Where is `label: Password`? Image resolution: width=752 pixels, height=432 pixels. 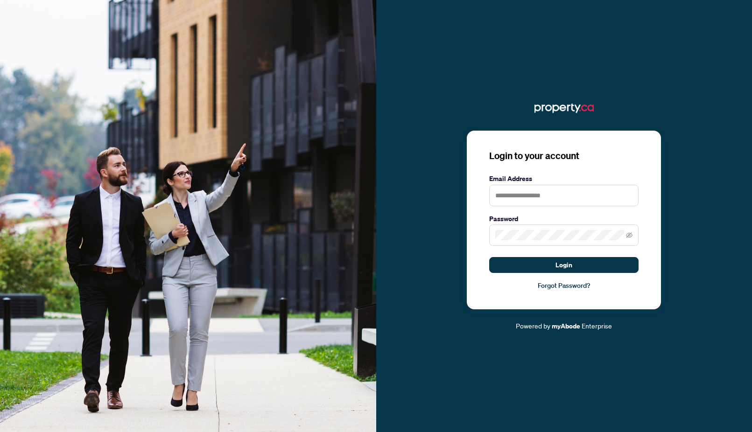
label: Password is located at coordinates (564, 219).